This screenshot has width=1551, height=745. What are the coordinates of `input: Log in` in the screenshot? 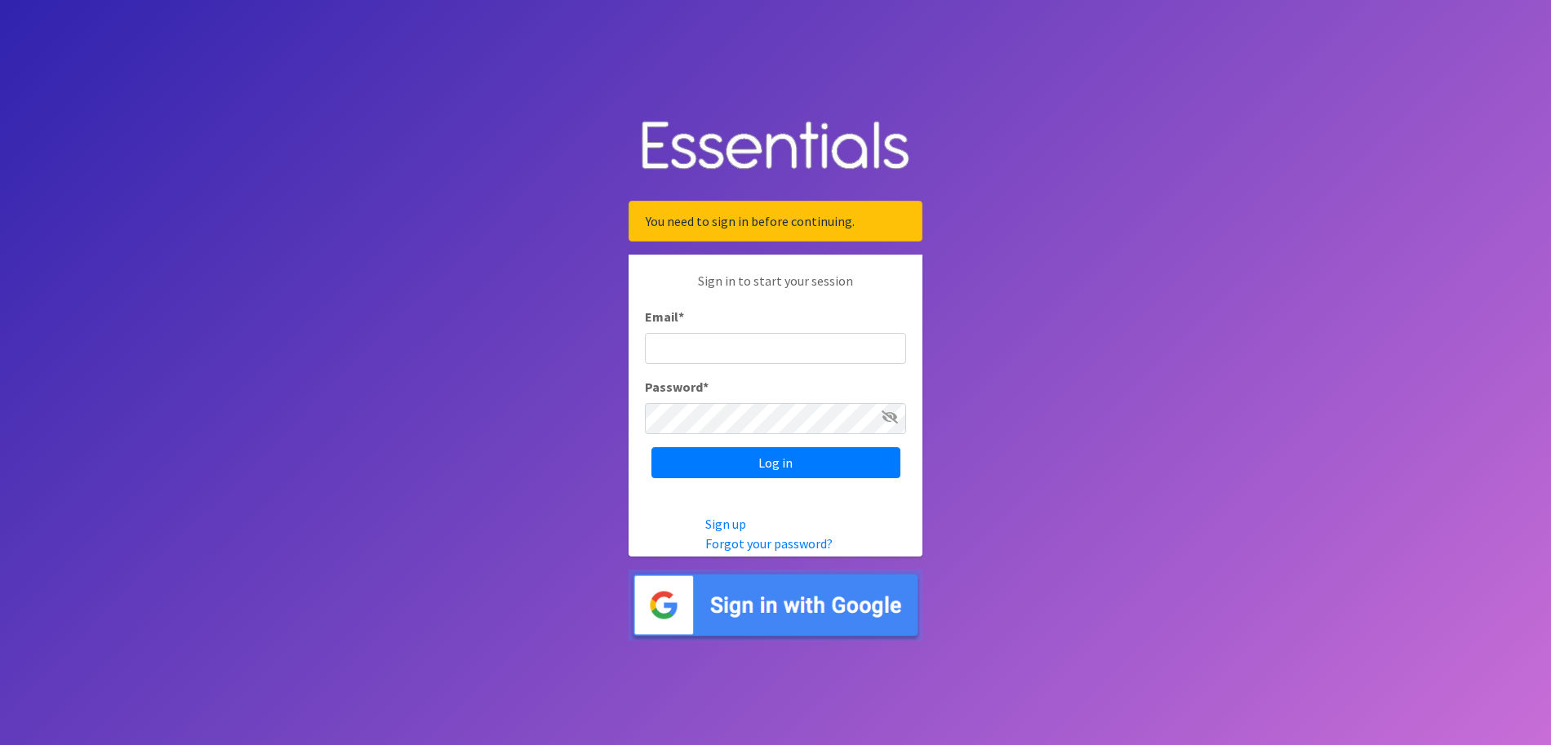 It's located at (775, 463).